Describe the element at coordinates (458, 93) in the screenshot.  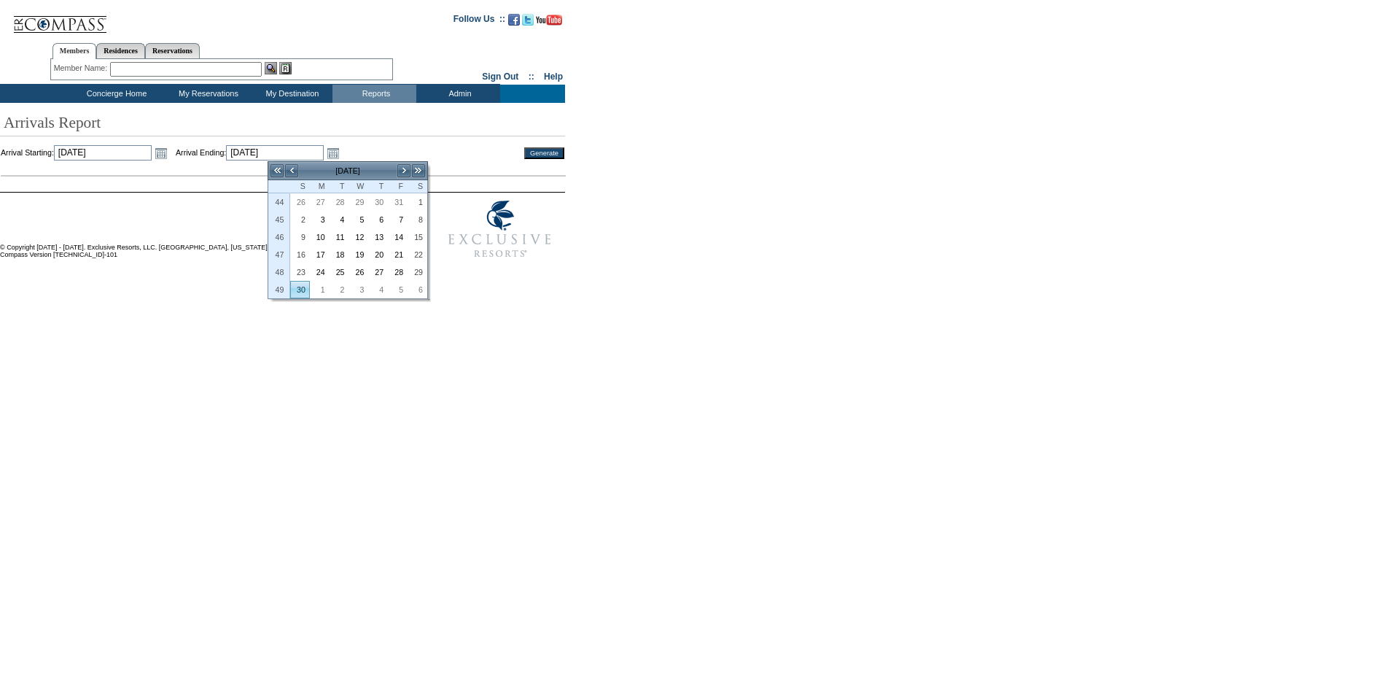
I see `td: Admin` at that location.